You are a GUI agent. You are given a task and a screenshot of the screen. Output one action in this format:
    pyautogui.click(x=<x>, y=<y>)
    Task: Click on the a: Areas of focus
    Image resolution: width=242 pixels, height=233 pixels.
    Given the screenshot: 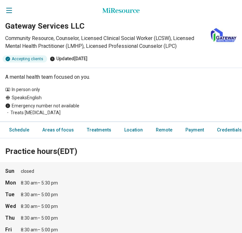 What is the action you would take?
    pyautogui.click(x=58, y=130)
    